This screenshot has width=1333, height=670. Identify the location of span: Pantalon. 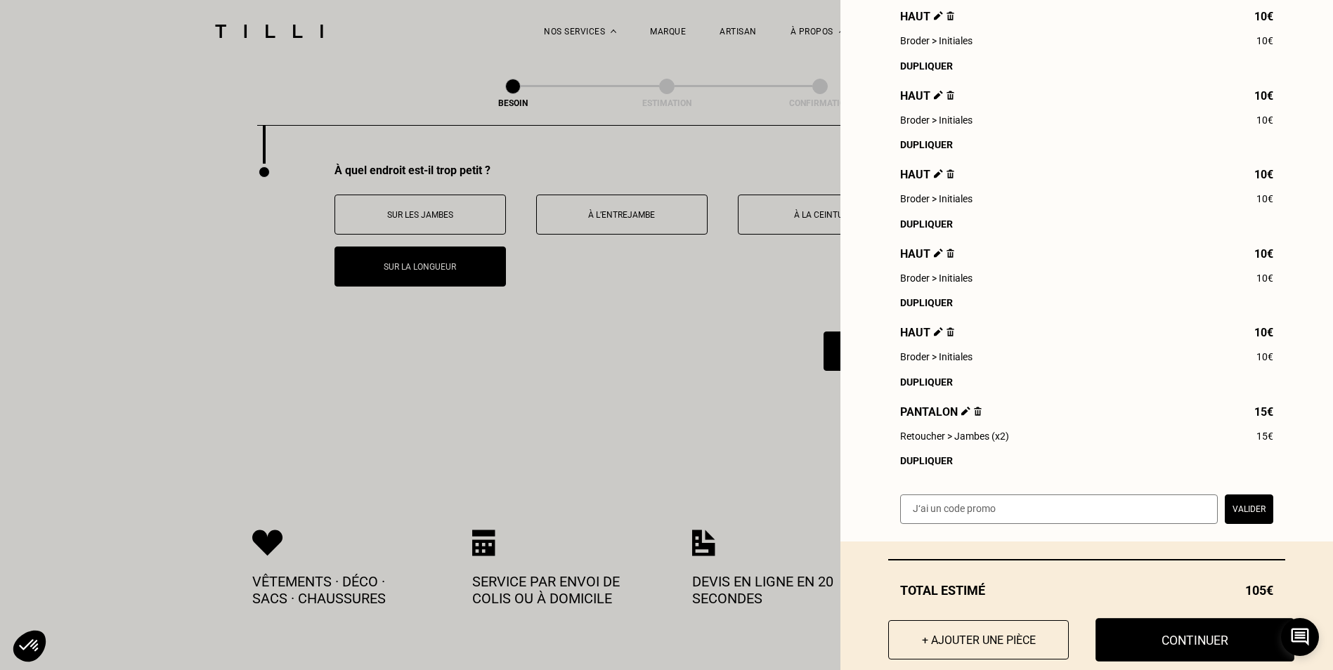
(941, 412).